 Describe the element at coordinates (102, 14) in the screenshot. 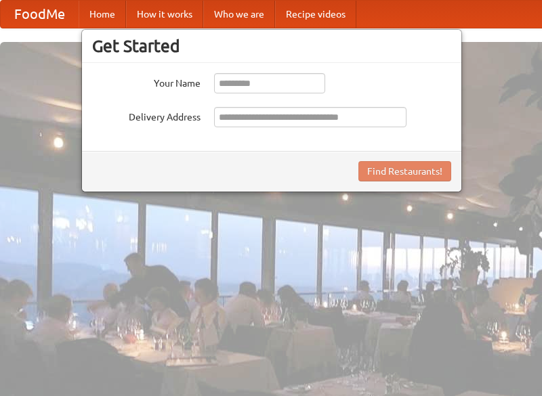

I see `a: Home` at that location.